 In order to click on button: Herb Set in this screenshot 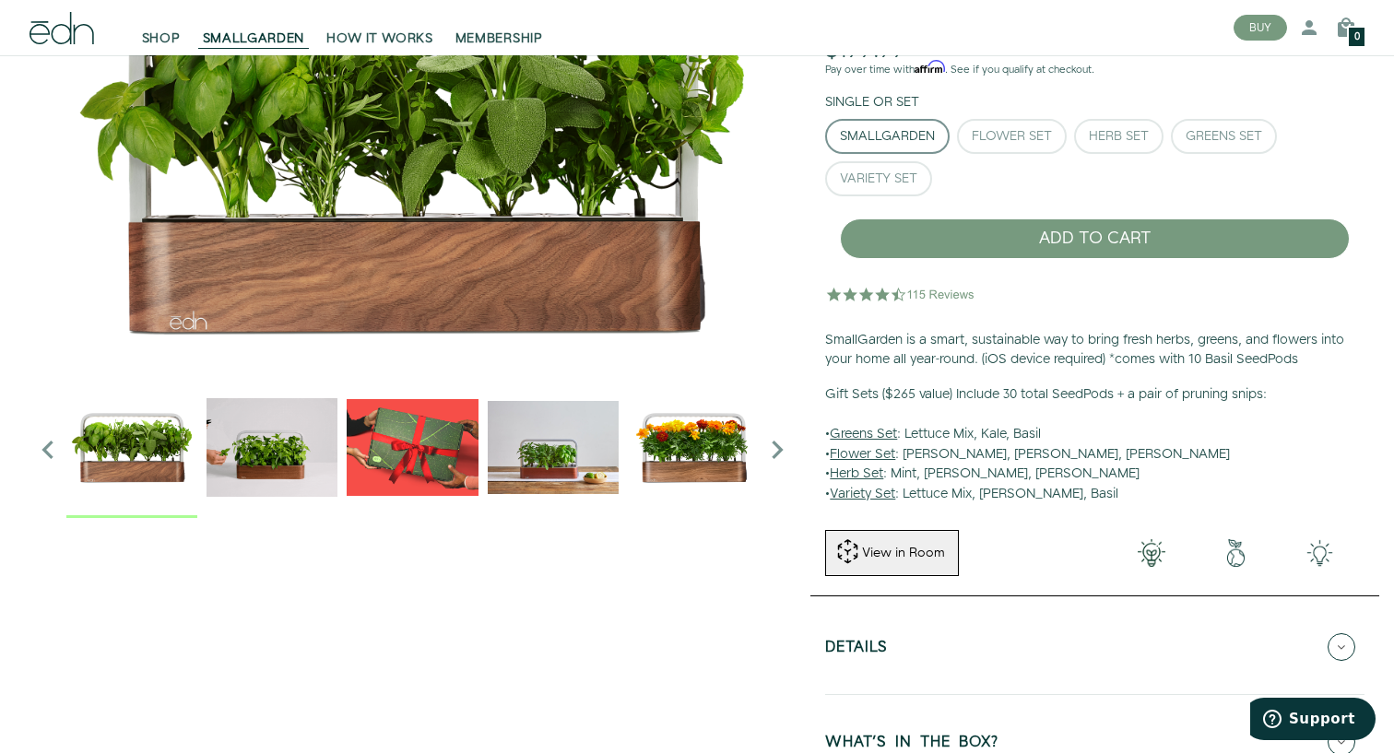, I will do `click(1119, 136)`.